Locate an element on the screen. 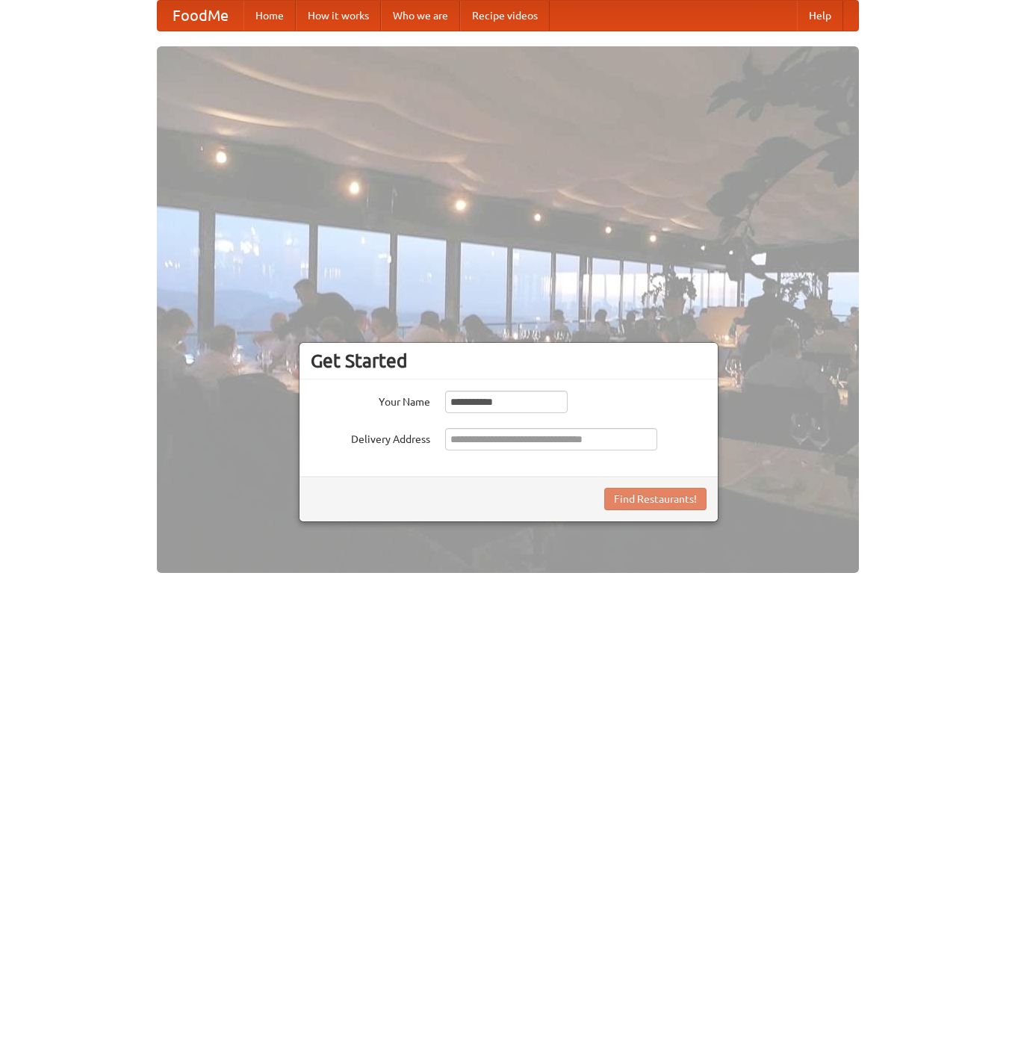 Image resolution: width=1015 pixels, height=1057 pixels. h3: Get Started is located at coordinates (509, 361).